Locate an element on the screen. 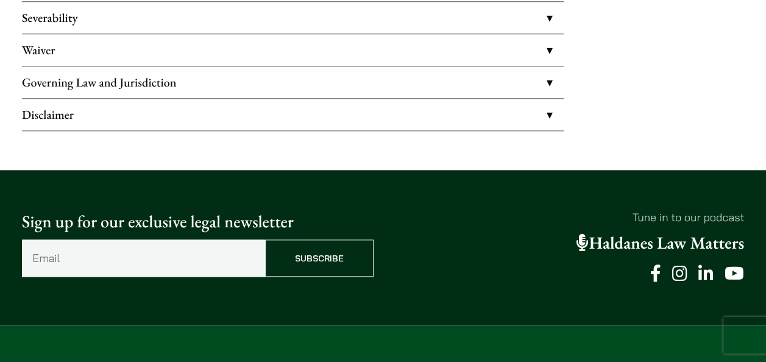 This screenshot has height=362, width=766. p: Tune in to our podcast is located at coordinates (568, 217).